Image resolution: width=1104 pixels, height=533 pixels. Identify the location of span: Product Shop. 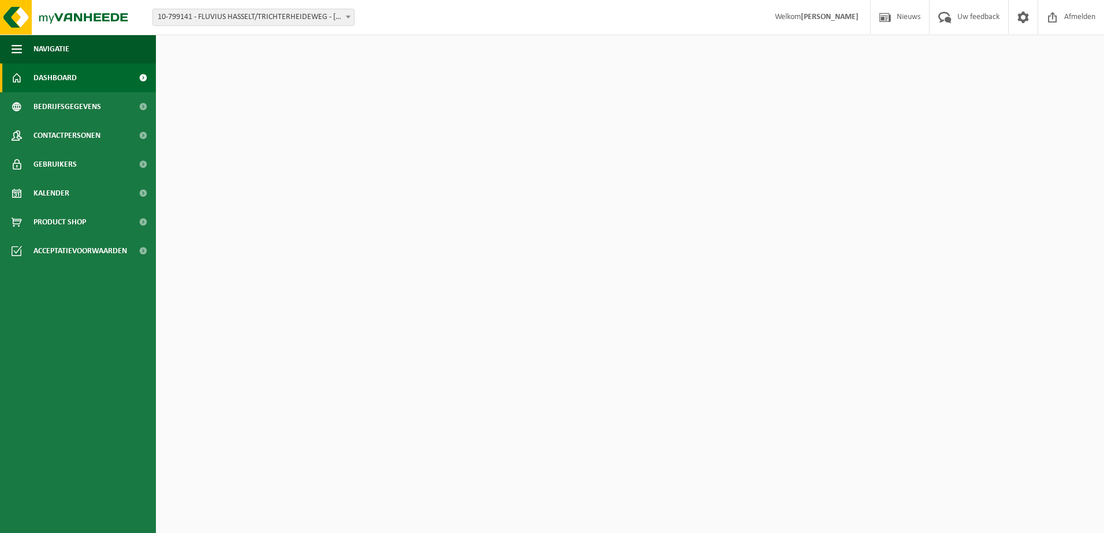
(59, 222).